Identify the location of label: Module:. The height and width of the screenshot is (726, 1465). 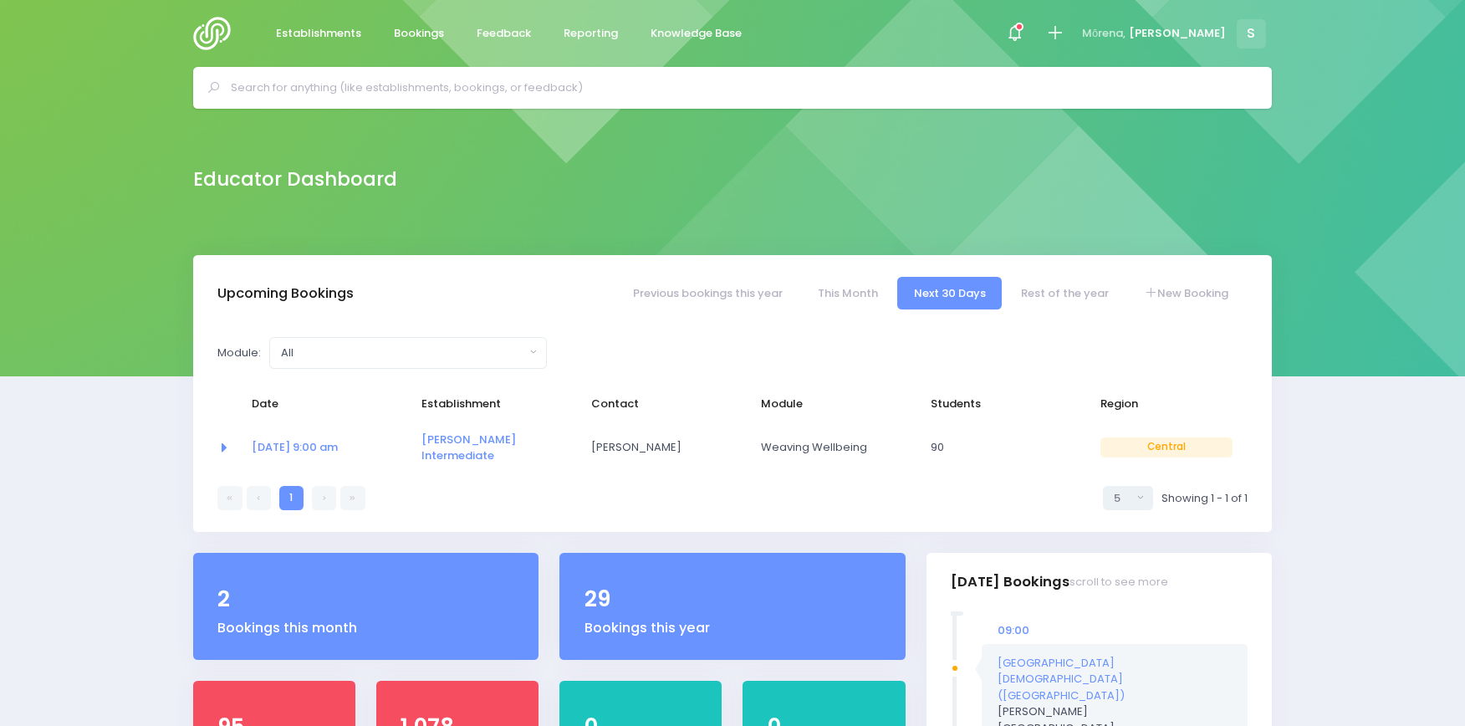
(239, 353).